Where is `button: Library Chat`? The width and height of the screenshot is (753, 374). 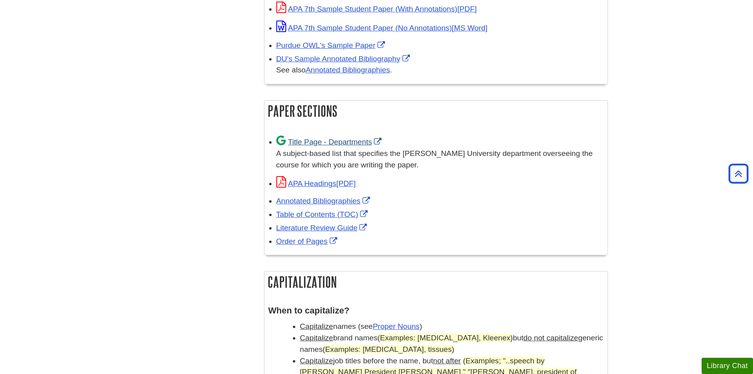
button: Library Chat is located at coordinates (727, 365).